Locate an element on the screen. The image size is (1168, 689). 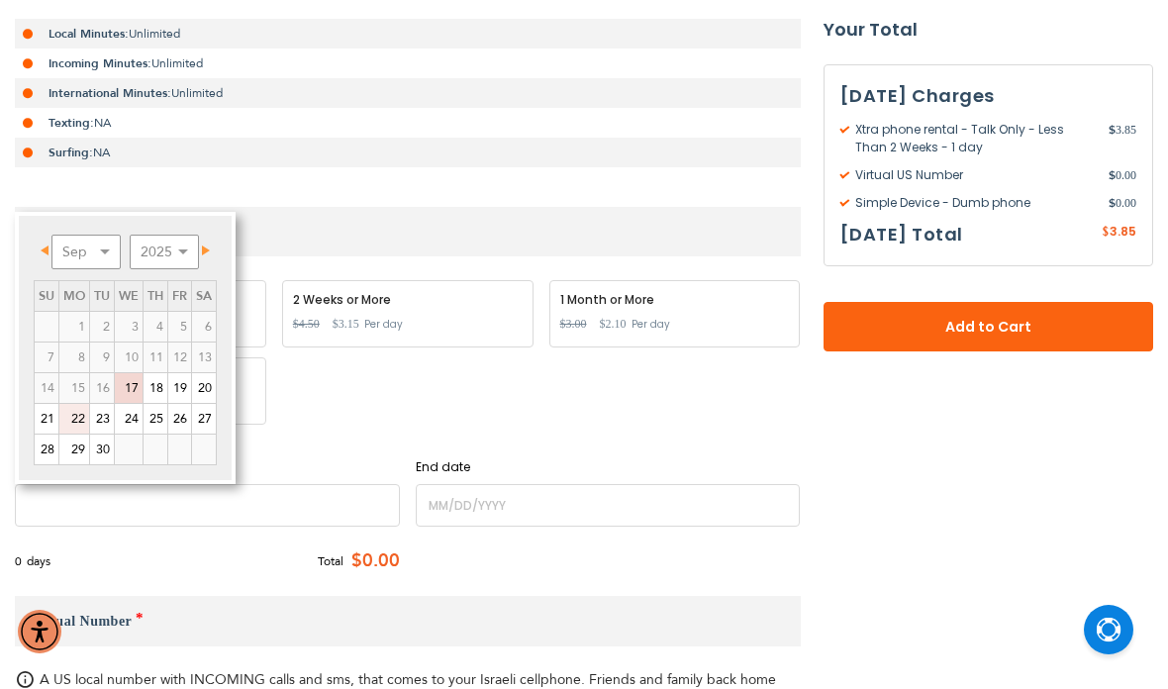
a: 20 is located at coordinates (204, 388).